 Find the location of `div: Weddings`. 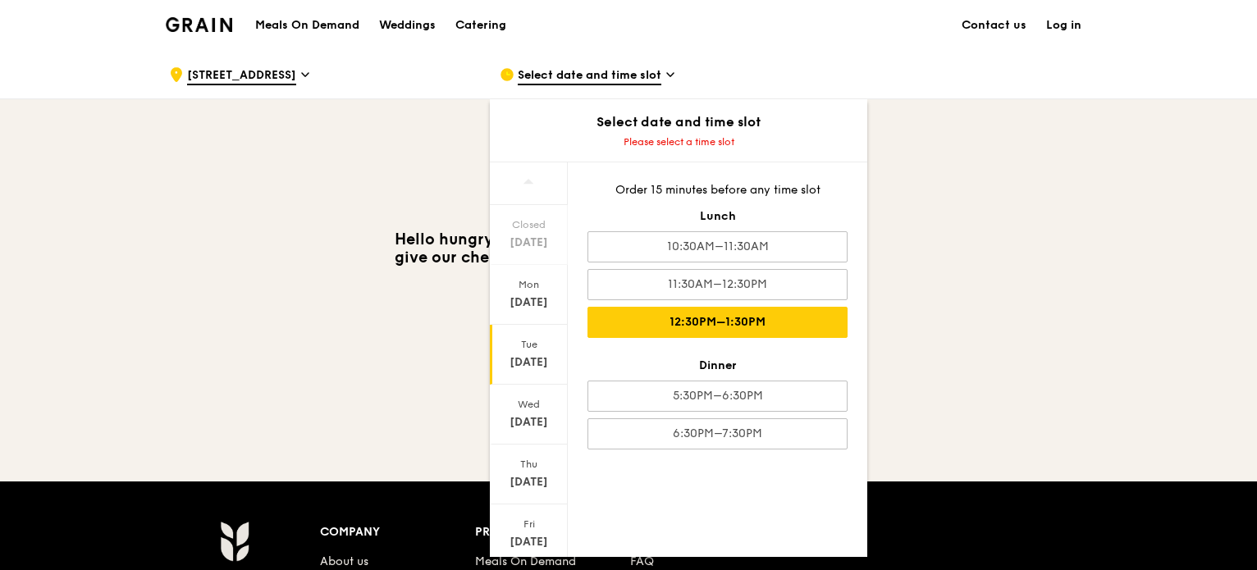

div: Weddings is located at coordinates (407, 25).